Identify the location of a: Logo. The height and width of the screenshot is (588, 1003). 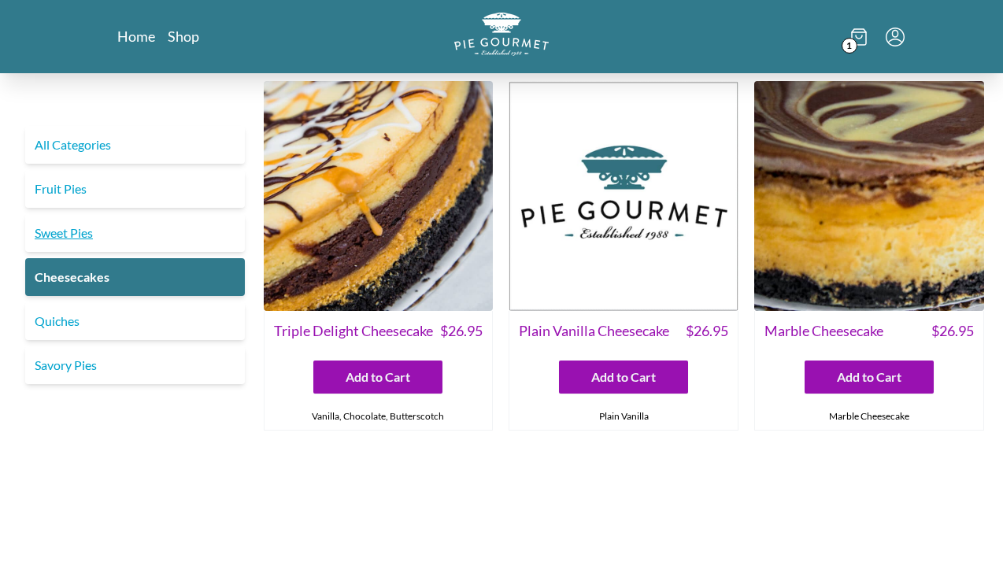
(502, 36).